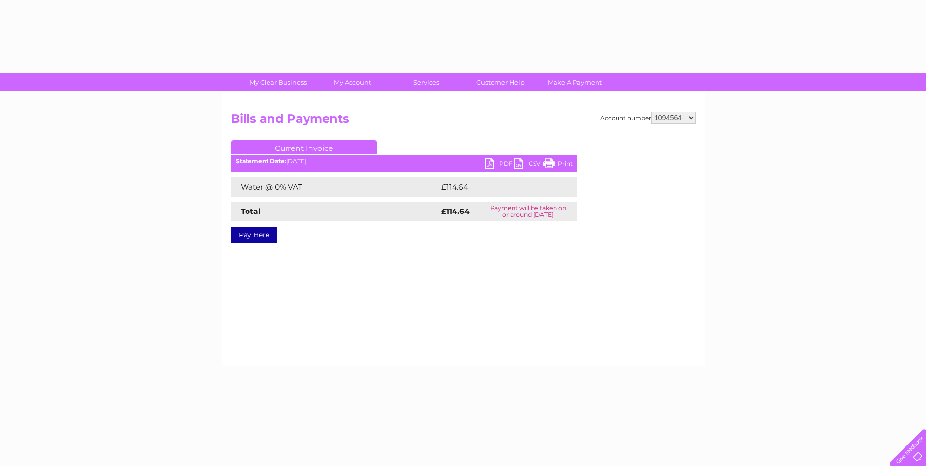  Describe the element at coordinates (278, 82) in the screenshot. I see `a: My Clear Business` at that location.